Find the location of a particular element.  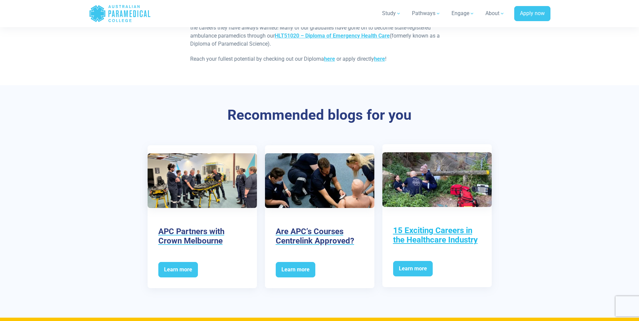

h3: APC Partners with Crown Melbourne is located at coordinates (202, 237).